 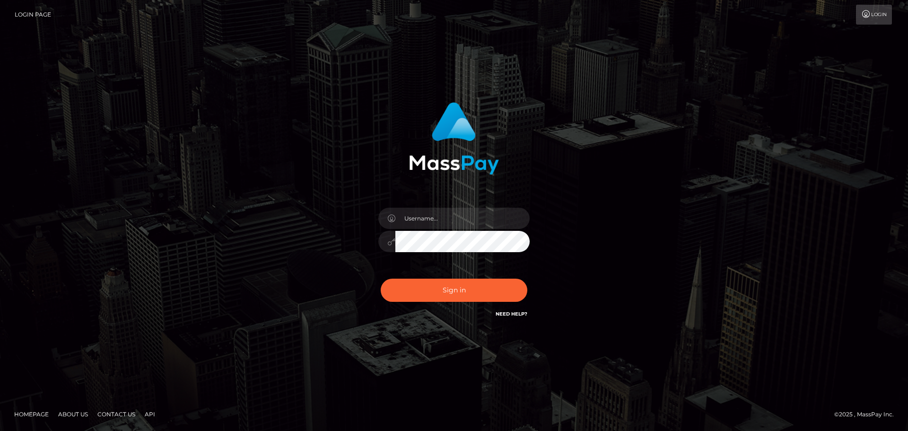 What do you see at coordinates (150, 414) in the screenshot?
I see `a: API` at bounding box center [150, 414].